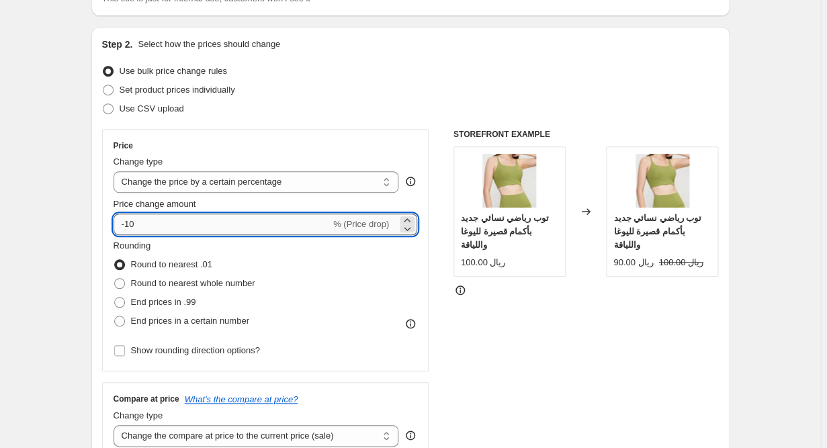 The image size is (827, 448). What do you see at coordinates (118, 44) in the screenshot?
I see `h2: Step 2.` at bounding box center [118, 44].